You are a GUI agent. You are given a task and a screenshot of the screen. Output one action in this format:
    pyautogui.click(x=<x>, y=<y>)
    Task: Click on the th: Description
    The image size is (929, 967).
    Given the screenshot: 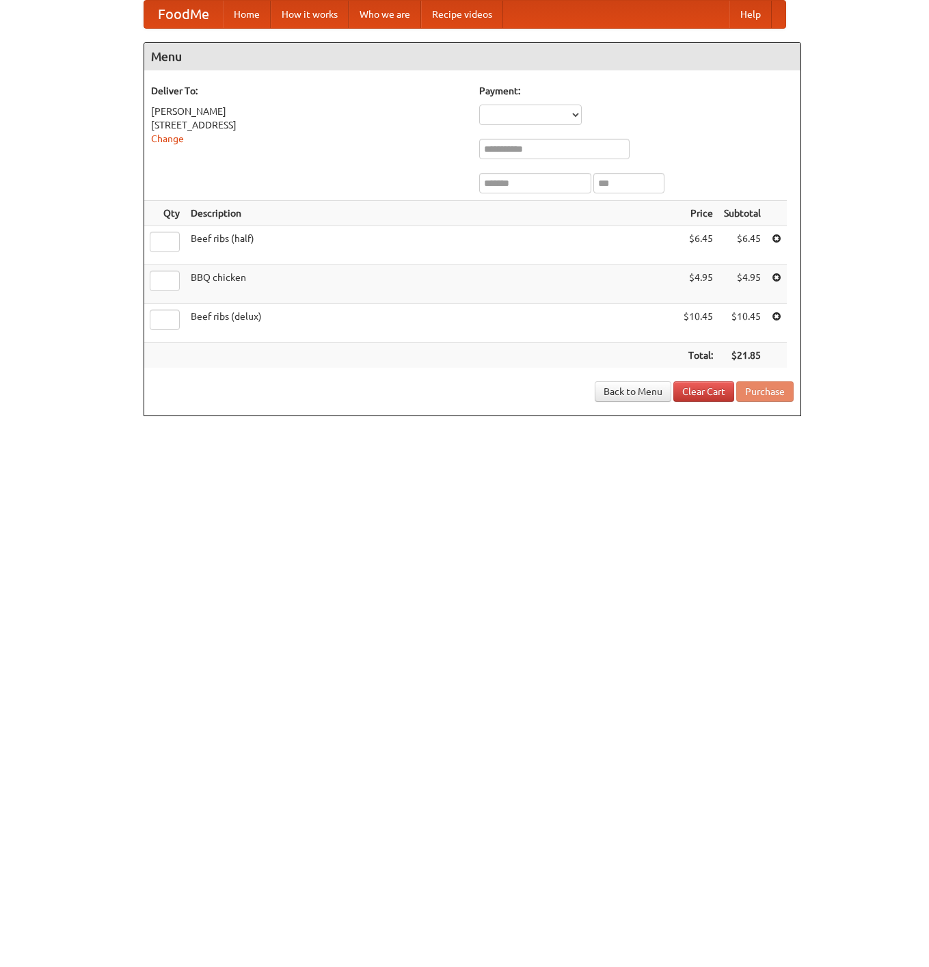 What is the action you would take?
    pyautogui.click(x=431, y=213)
    